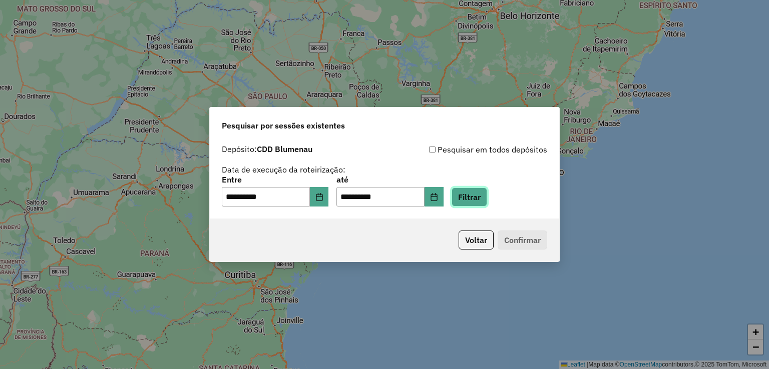  I want to click on label: até, so click(389, 180).